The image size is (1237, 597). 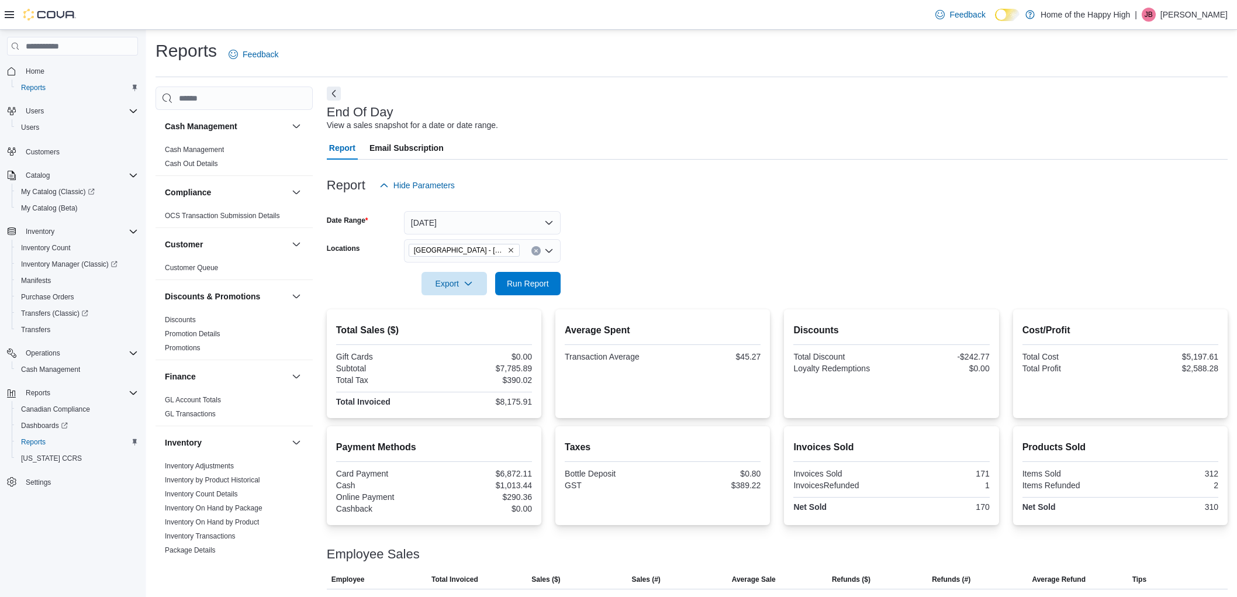 I want to click on button: Hide Parameters, so click(x=417, y=185).